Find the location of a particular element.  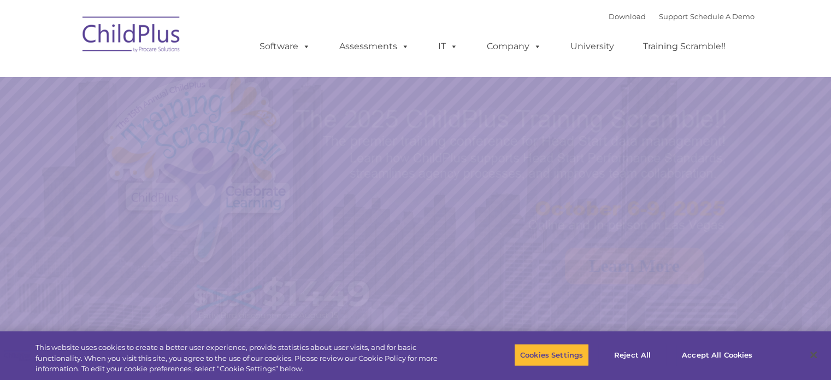

a: Support is located at coordinates (673, 16).